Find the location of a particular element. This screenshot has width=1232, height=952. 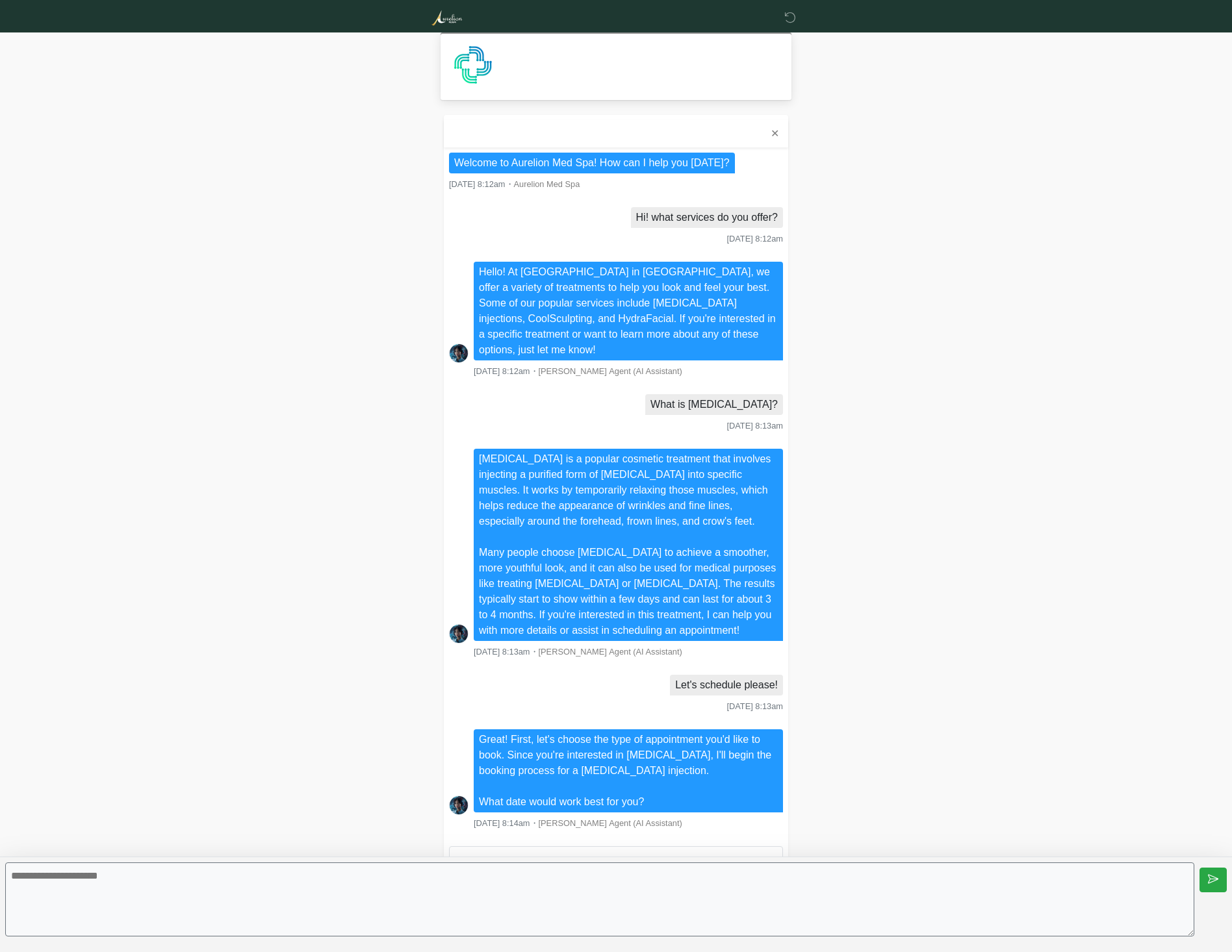

span: Aurelion Med Spa is located at coordinates (547, 184).